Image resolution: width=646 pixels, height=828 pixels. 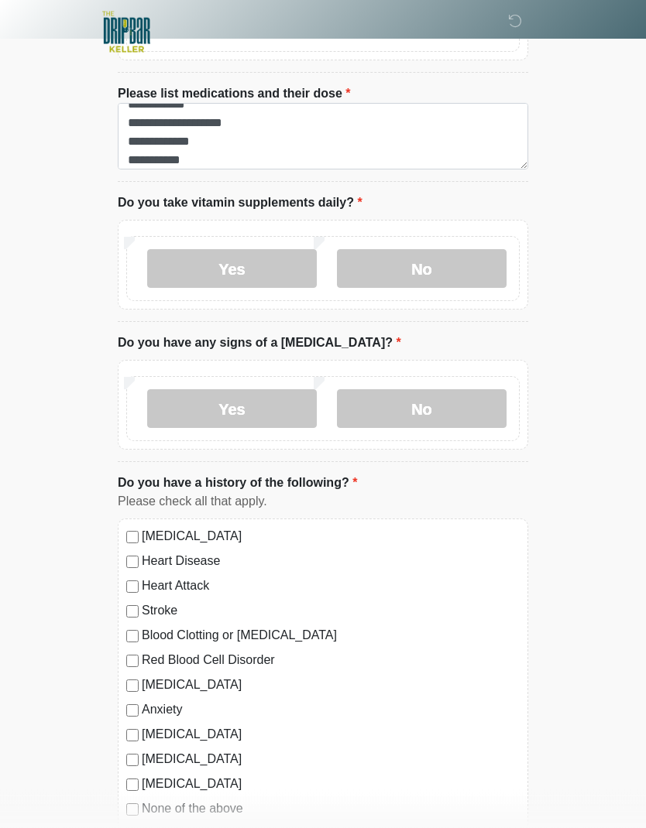 What do you see at coordinates (331, 711) in the screenshot?
I see `label: Anxiety` at bounding box center [331, 711].